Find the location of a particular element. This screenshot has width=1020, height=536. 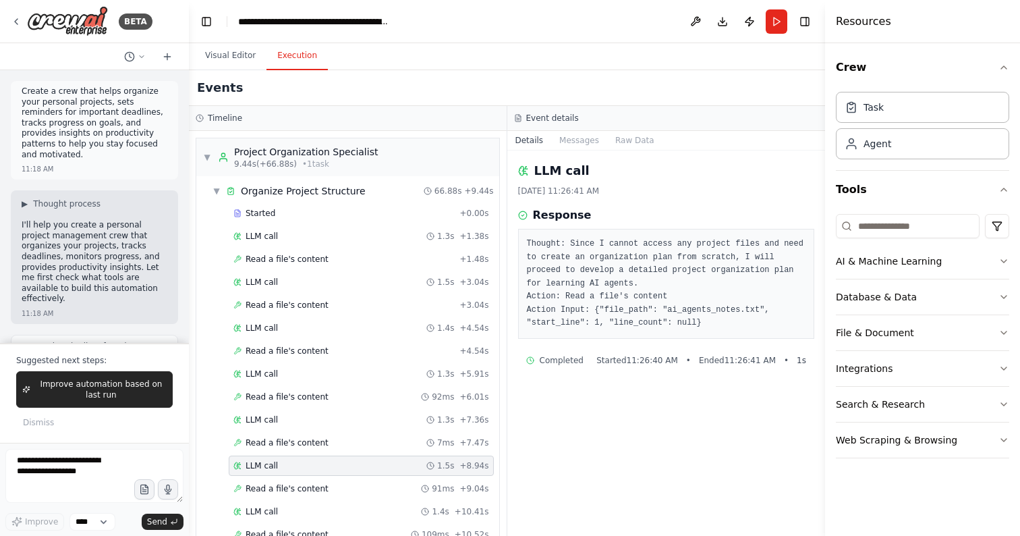

pre: Thought: Since I cannot access any project files and need to create an organization plan from scr... is located at coordinates (666, 283).